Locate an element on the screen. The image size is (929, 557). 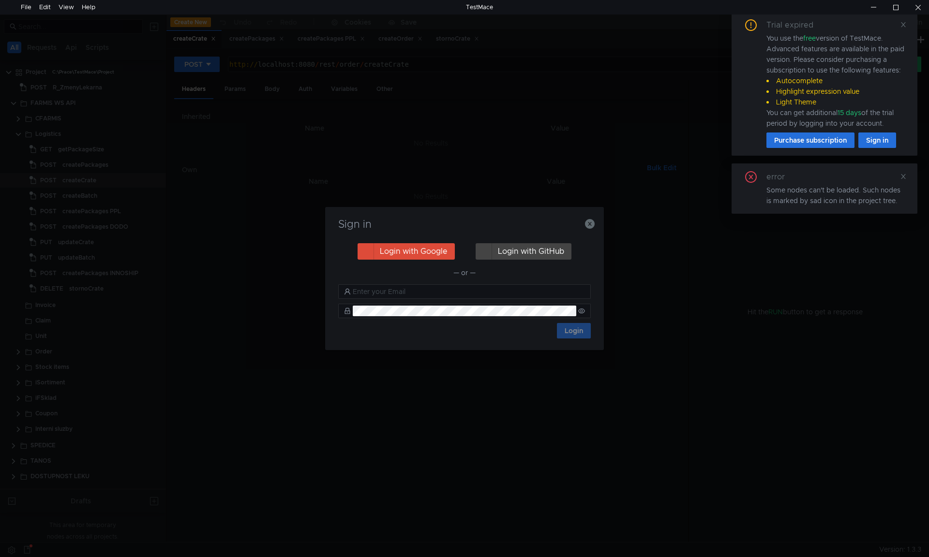
div: You use the version of TestMace. Advanced features are available in the paid version. Please cons... is located at coordinates (836, 81).